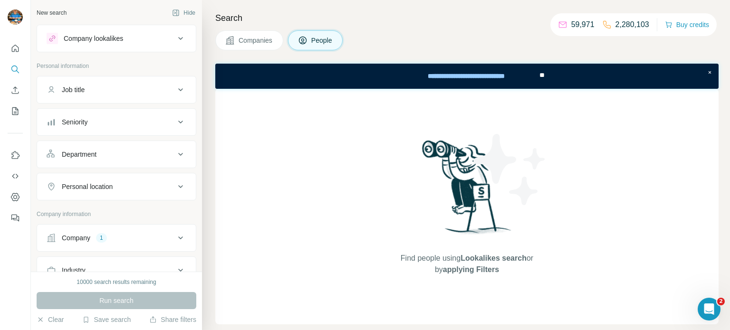  Describe the element at coordinates (101, 238) in the screenshot. I see `div: 1` at that location.